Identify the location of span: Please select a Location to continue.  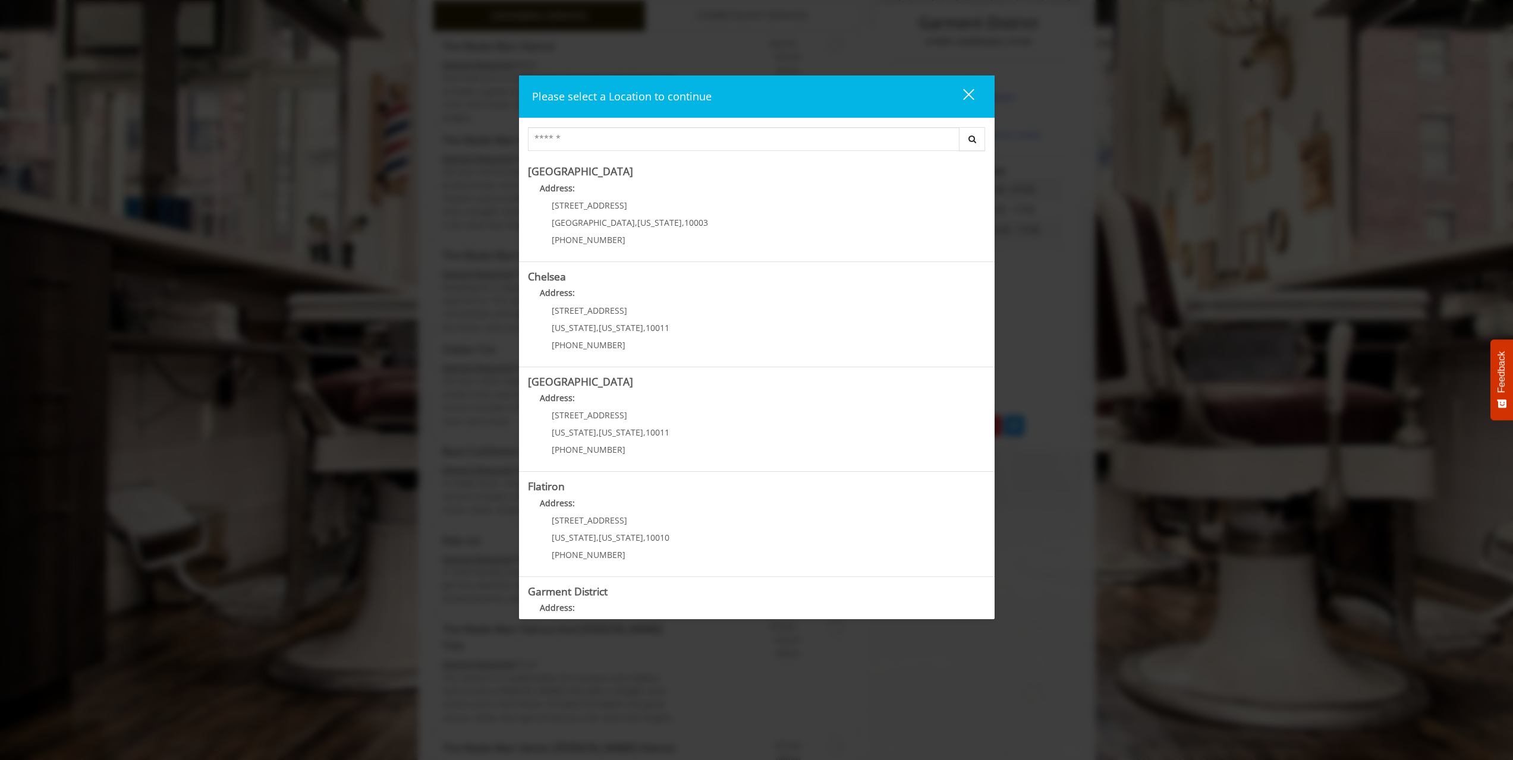
(622, 96).